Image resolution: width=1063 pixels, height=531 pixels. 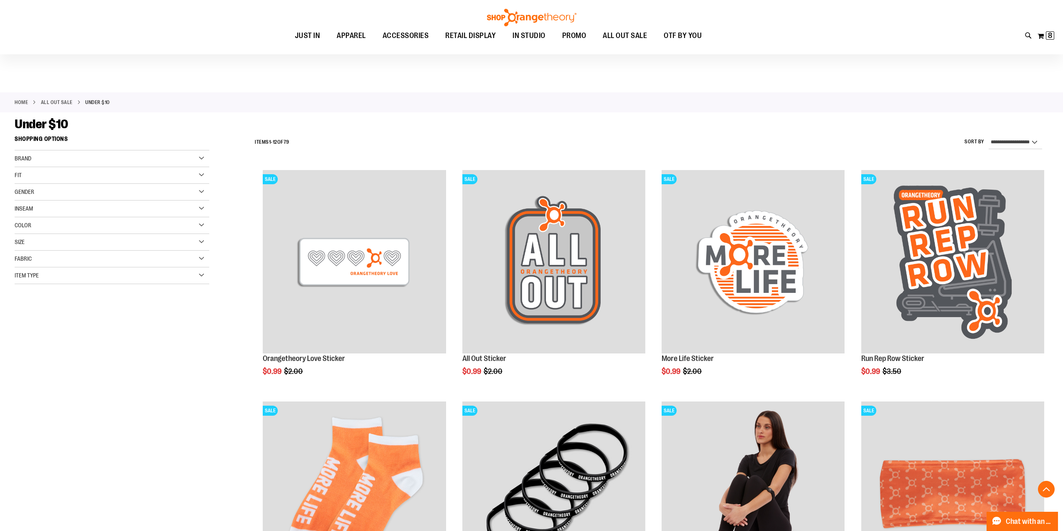 I want to click on span: Chat with an Expert, so click(x=1029, y=521).